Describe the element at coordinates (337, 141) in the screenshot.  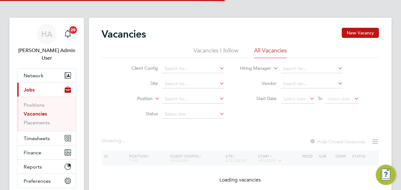
I see `label: Hide Closed Vacancies` at that location.